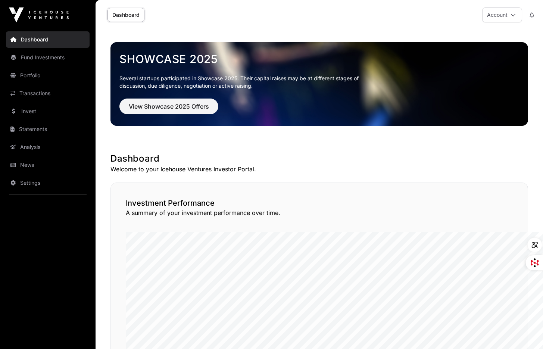 This screenshot has width=543, height=349. I want to click on h2: Investment Performance, so click(319, 203).